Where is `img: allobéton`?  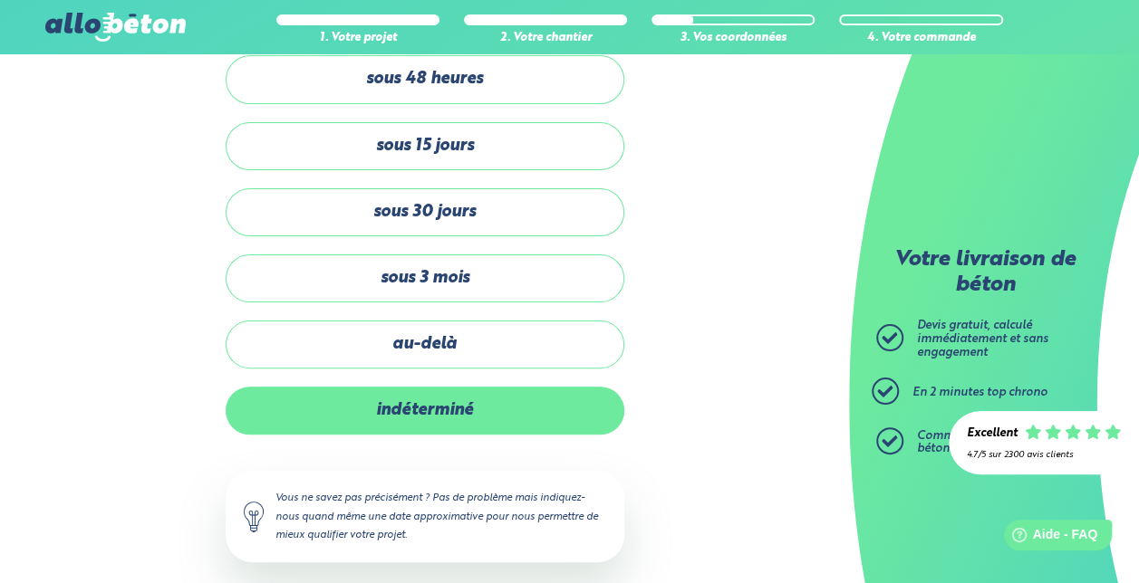 img: allobéton is located at coordinates (115, 27).